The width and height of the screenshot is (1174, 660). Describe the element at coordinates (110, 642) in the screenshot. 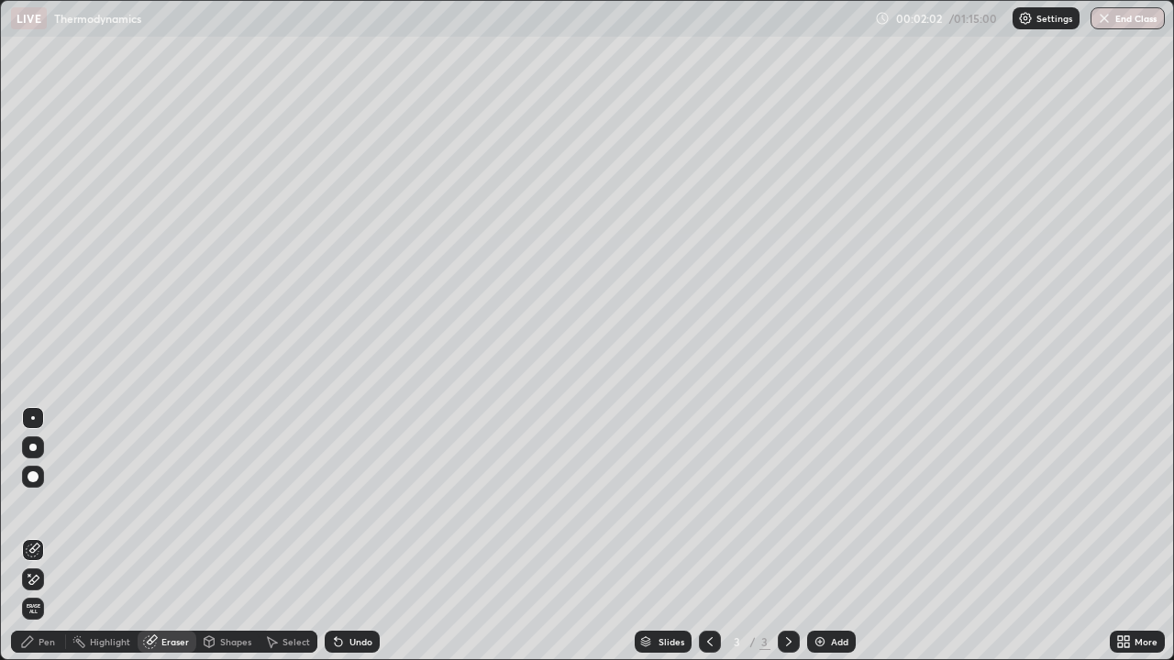

I see `div: Highlight` at that location.